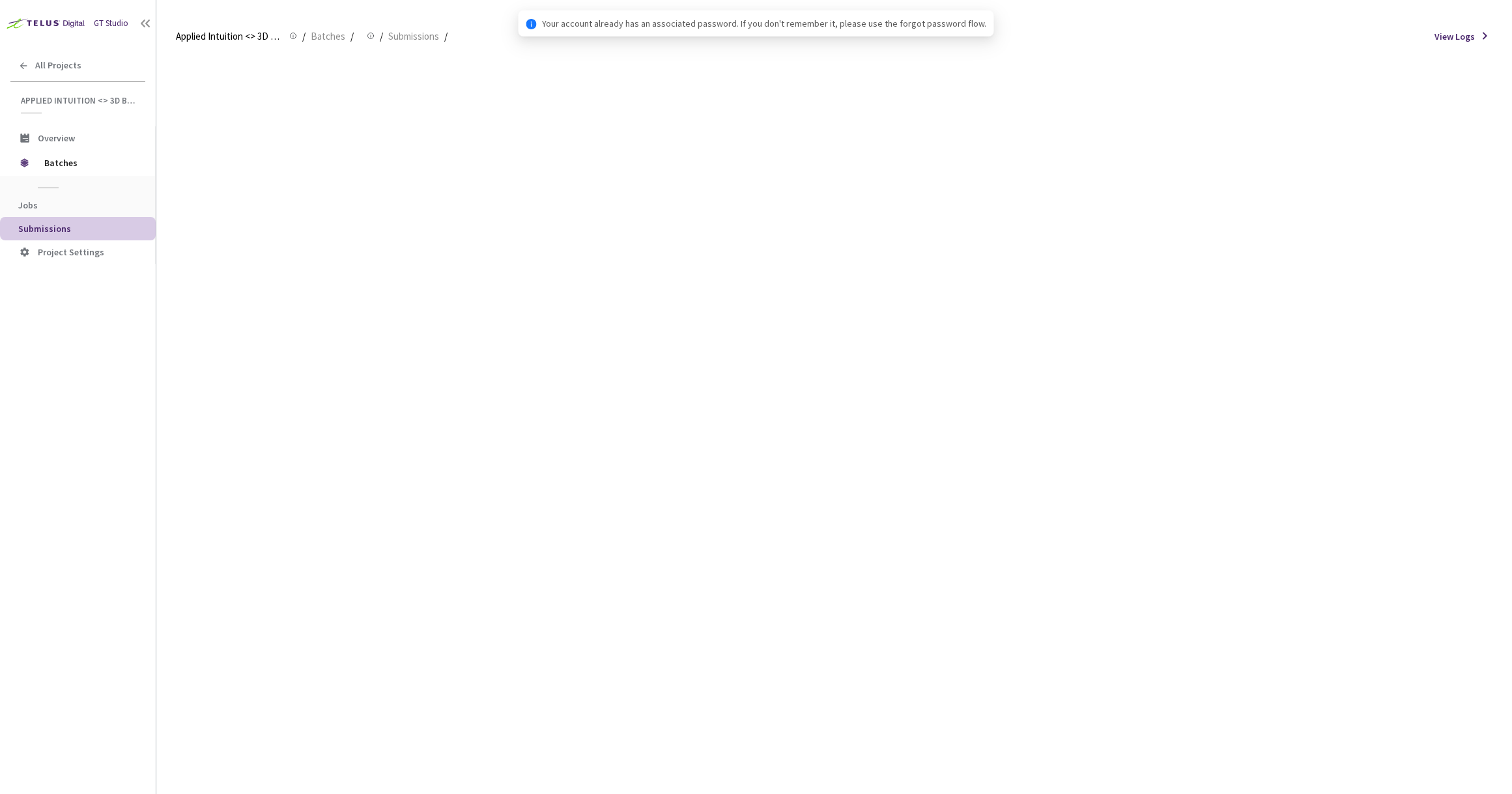 The height and width of the screenshot is (794, 1512). Describe the element at coordinates (1455, 36) in the screenshot. I see `span: View Logs` at that location.